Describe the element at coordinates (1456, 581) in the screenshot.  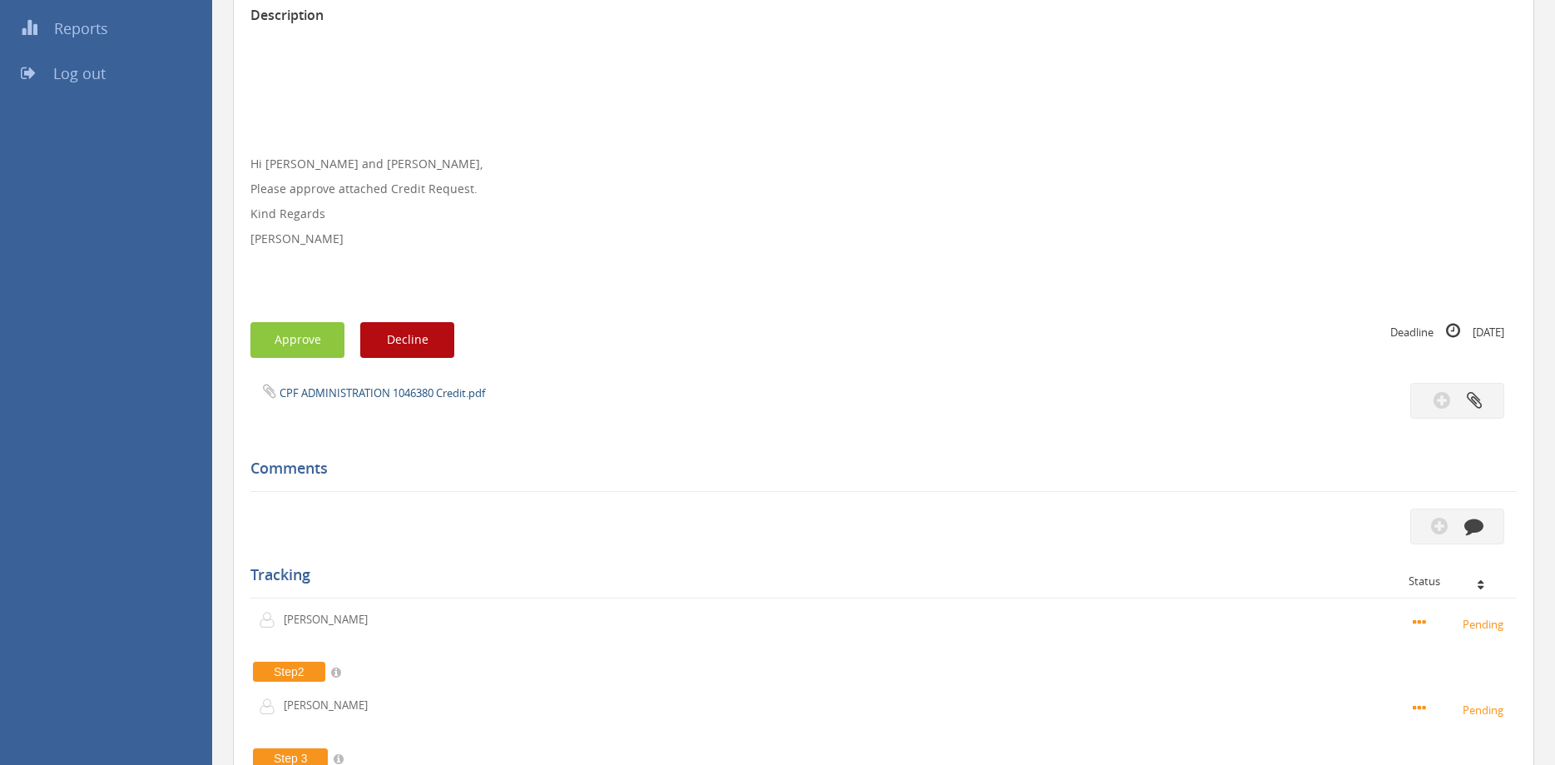
I see `div: Status` at that location.